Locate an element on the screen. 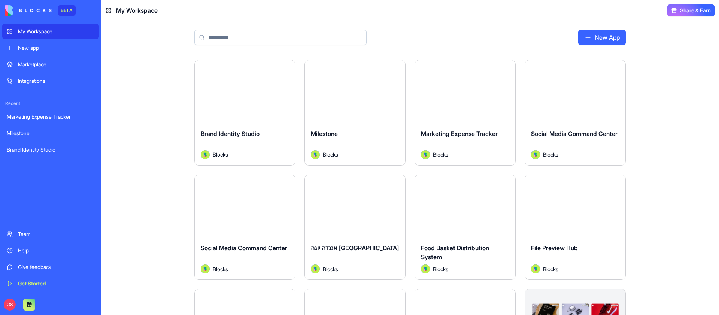 This screenshot has height=315, width=719. div: BETA is located at coordinates (67, 10).